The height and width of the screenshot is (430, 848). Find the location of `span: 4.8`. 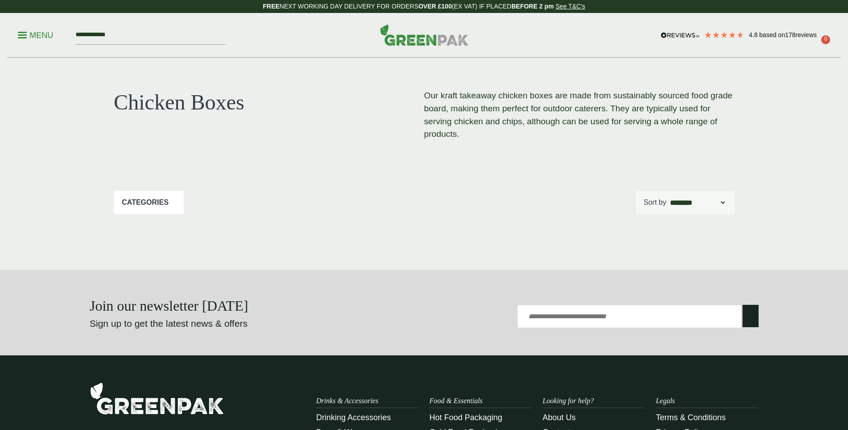

span: 4.8 is located at coordinates (753, 35).